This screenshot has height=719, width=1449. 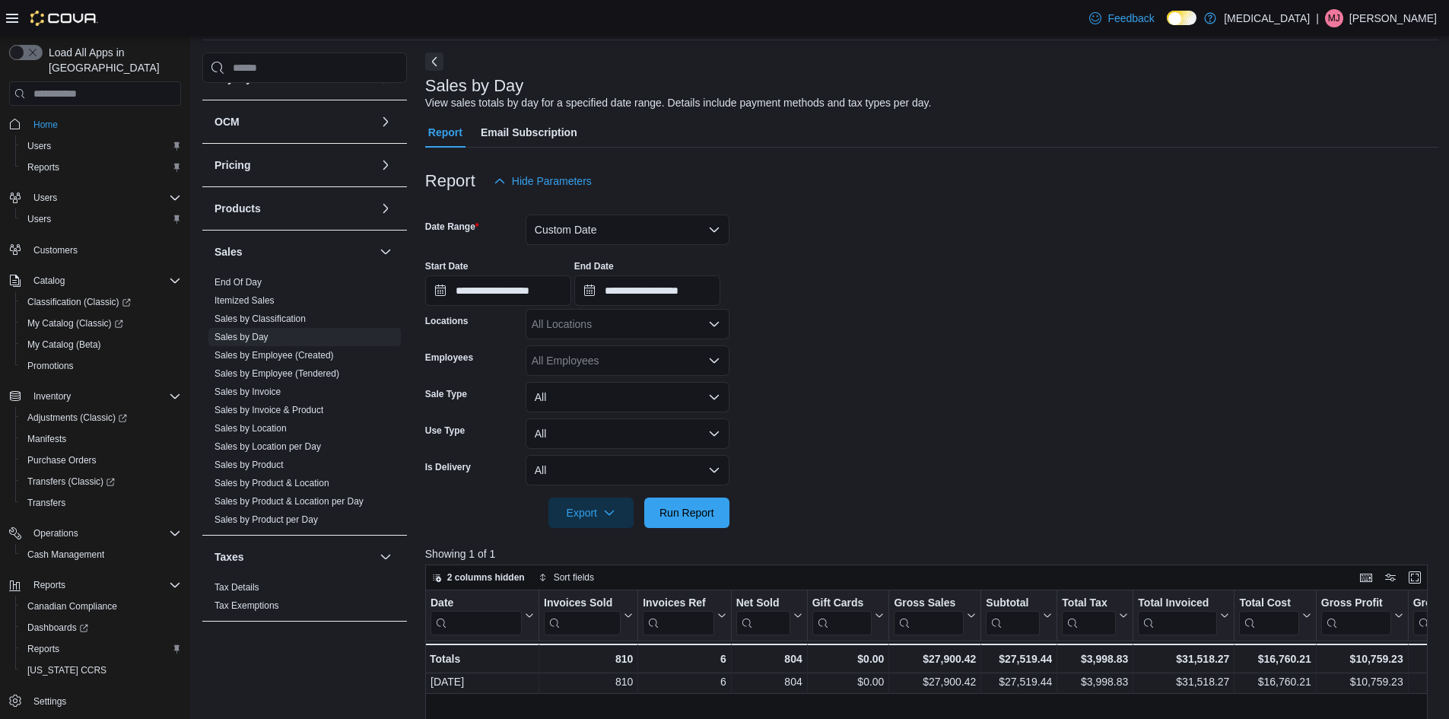 I want to click on span: Transfers (Classic), so click(x=101, y=482).